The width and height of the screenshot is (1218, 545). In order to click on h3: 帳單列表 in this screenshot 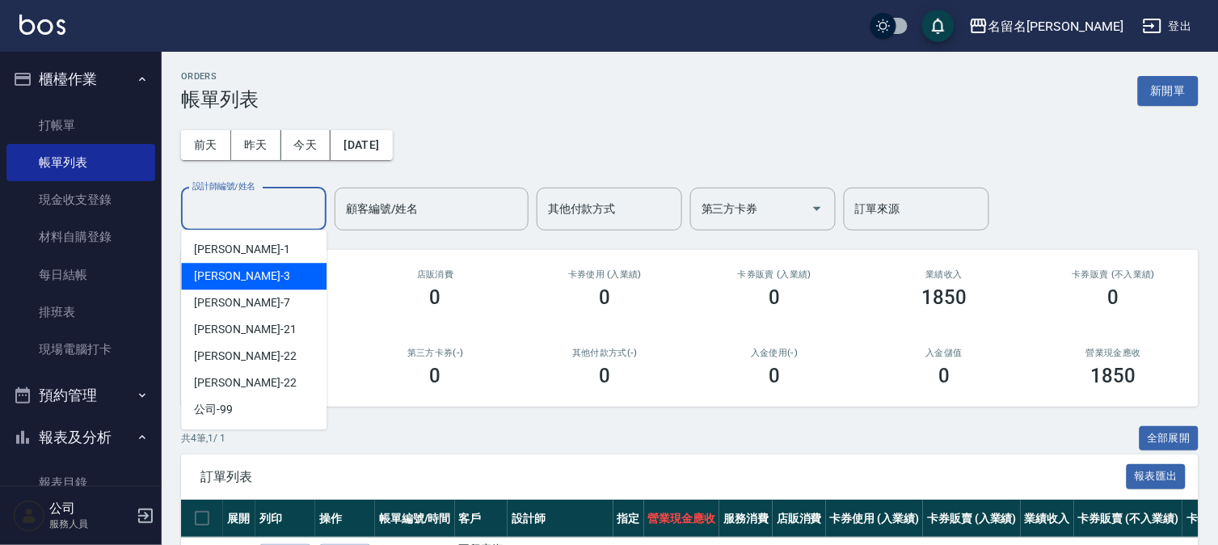, I will do `click(220, 99)`.